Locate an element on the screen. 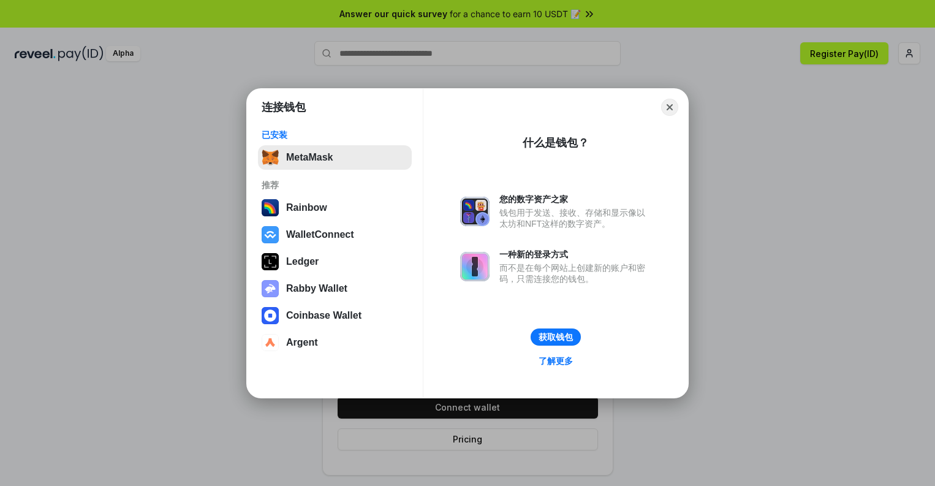 The image size is (935, 486). div: MetaMask is located at coordinates (310, 158).